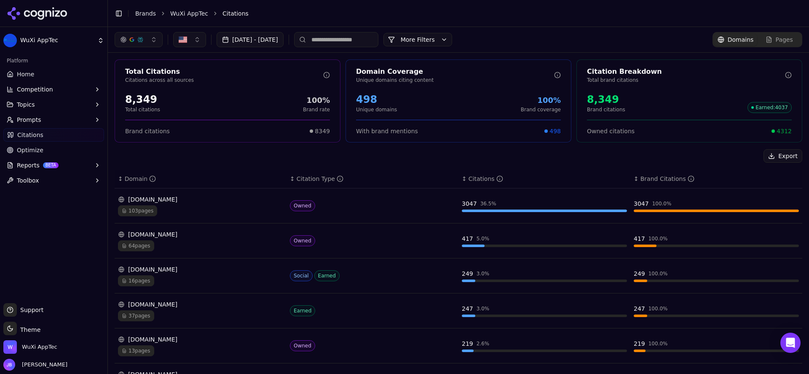 This screenshot has width=809, height=374. Describe the element at coordinates (376, 110) in the screenshot. I see `p: Unique domains` at that location.